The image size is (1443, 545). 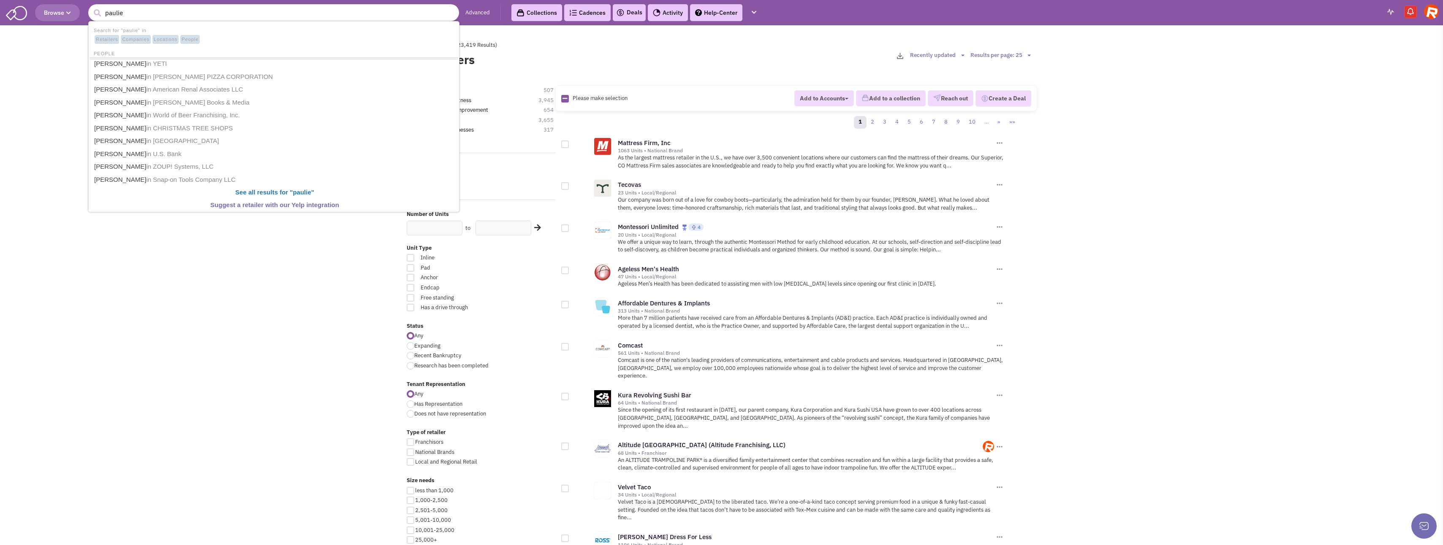 What do you see at coordinates (909, 122) in the screenshot?
I see `a: 5` at bounding box center [909, 122].